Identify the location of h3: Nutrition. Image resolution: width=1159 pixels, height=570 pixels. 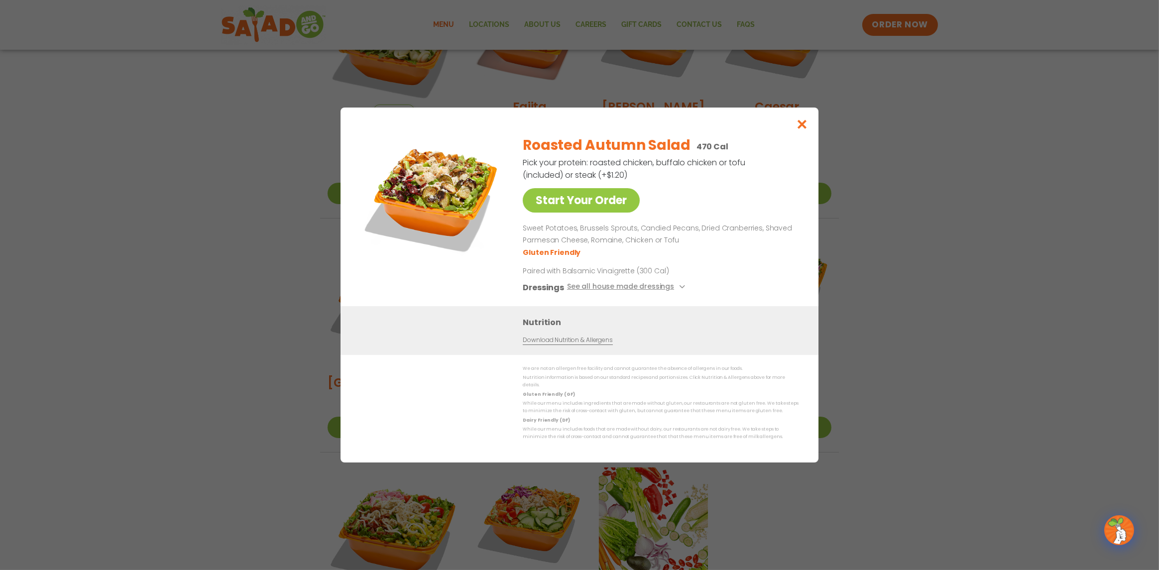
(663, 322).